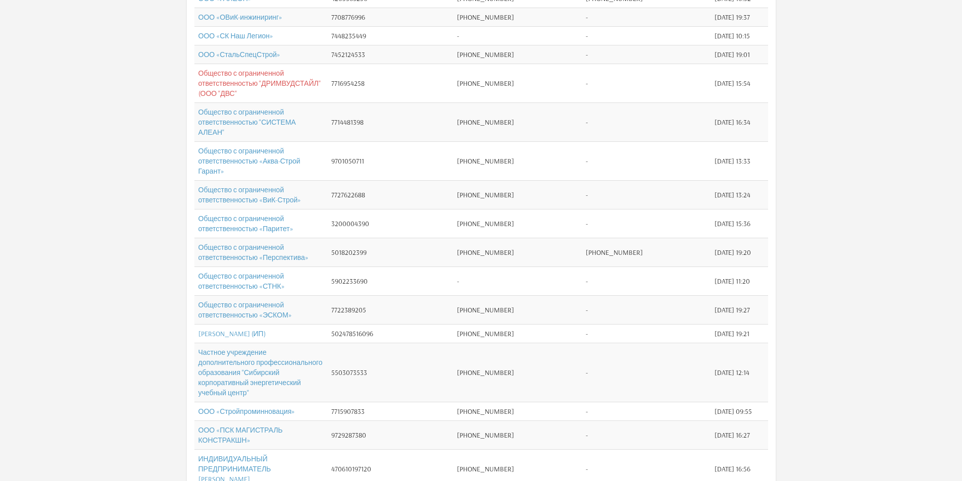 The height and width of the screenshot is (481, 962). I want to click on a: ООО «ПСК МАГИСТРАЛЬ КОНСТРАКШН», so click(240, 435).